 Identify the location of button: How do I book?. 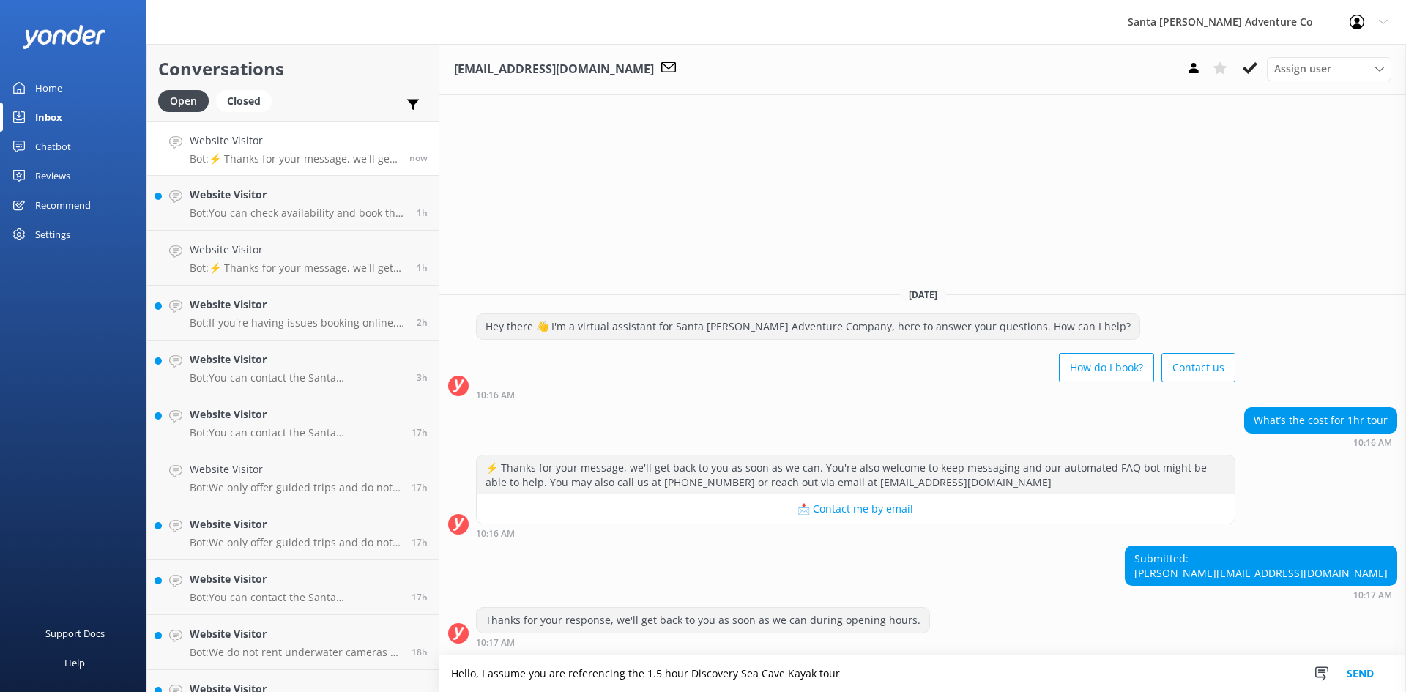
(1106, 368).